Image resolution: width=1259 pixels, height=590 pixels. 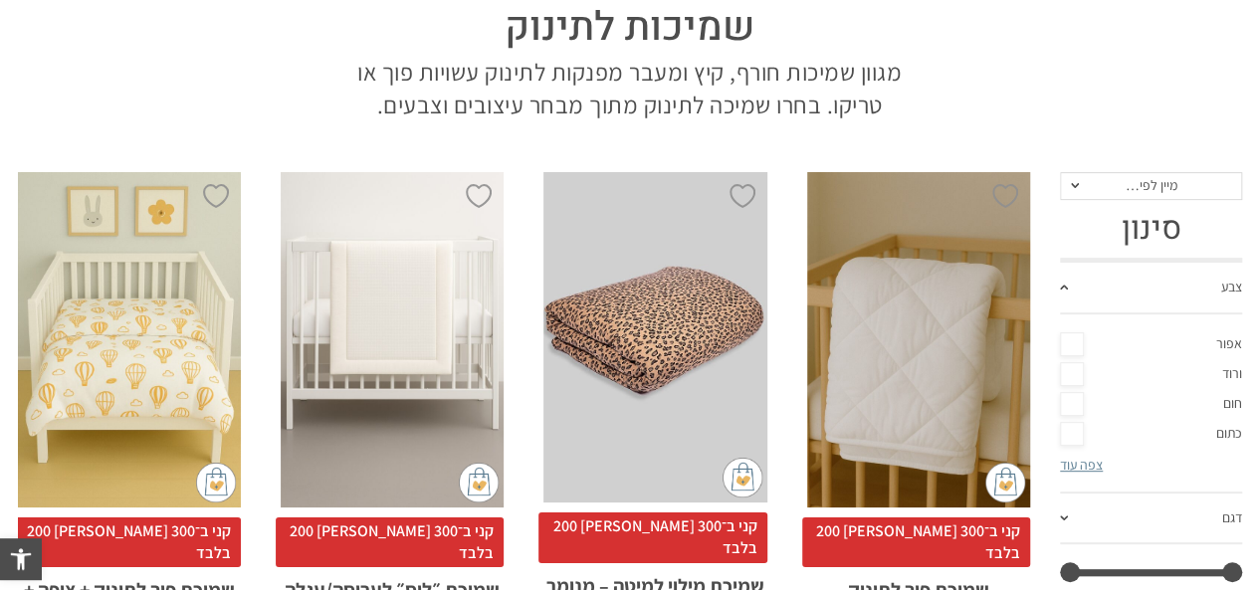 What do you see at coordinates (1151, 185) in the screenshot?
I see `span: מיין לפי…` at bounding box center [1151, 185].